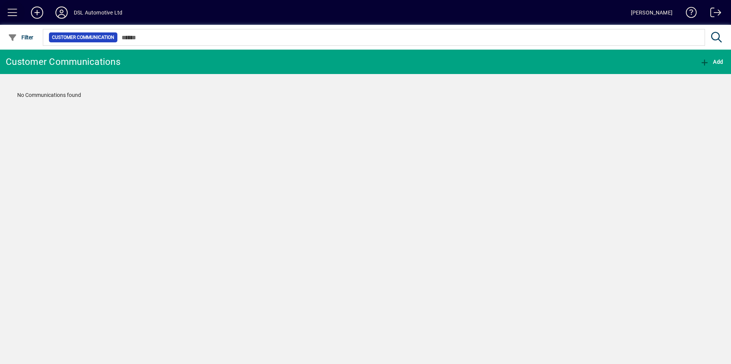  Describe the element at coordinates (21, 37) in the screenshot. I see `button: Filter` at that location.